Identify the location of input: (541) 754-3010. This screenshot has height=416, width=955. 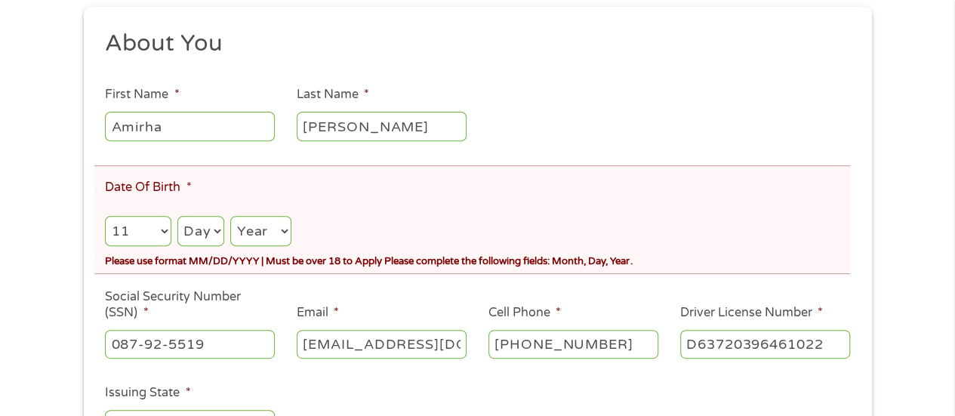
(573, 344).